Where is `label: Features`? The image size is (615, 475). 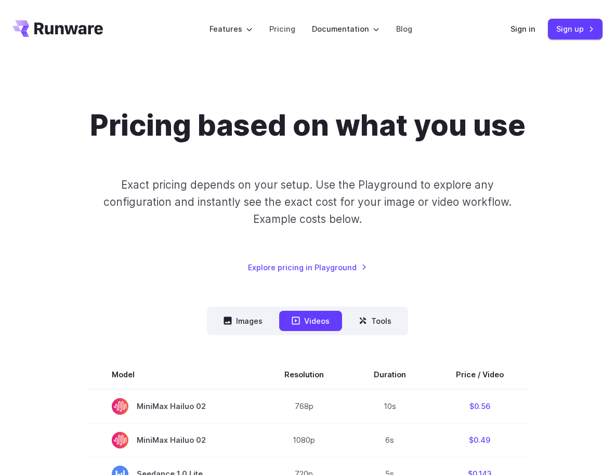
label: Features is located at coordinates (231, 29).